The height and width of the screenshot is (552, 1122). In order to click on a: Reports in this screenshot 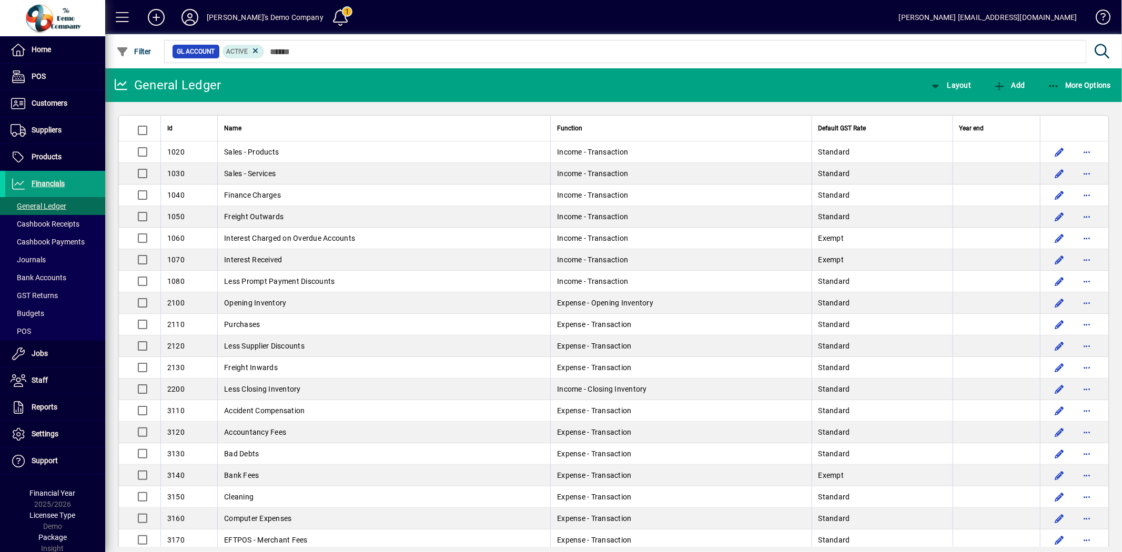, I will do `click(55, 407)`.